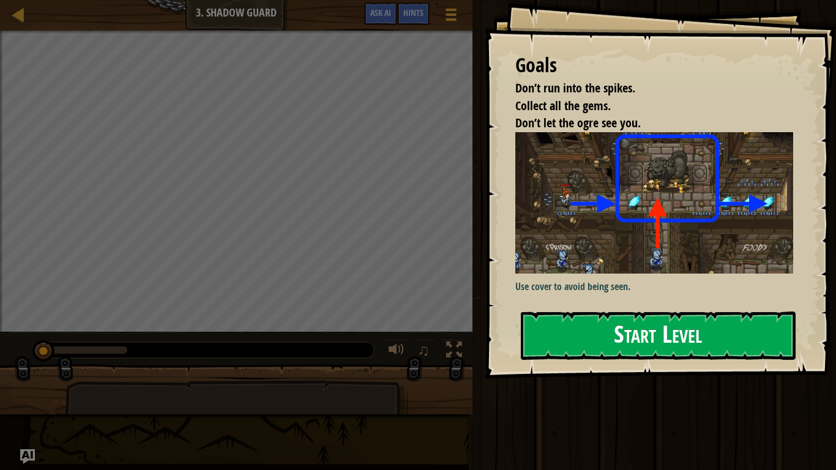 The width and height of the screenshot is (836, 470). What do you see at coordinates (563, 105) in the screenshot?
I see `span: Collect all the gems.` at bounding box center [563, 105].